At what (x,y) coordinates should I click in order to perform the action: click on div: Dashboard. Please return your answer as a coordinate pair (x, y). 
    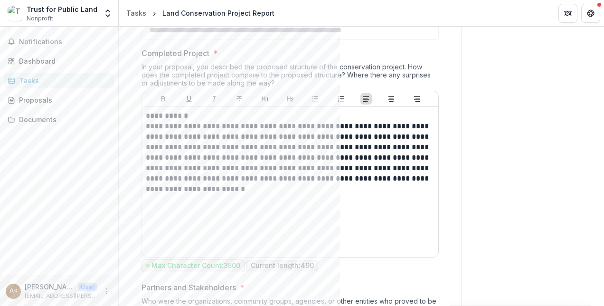
    Looking at the image, I should click on (63, 61).